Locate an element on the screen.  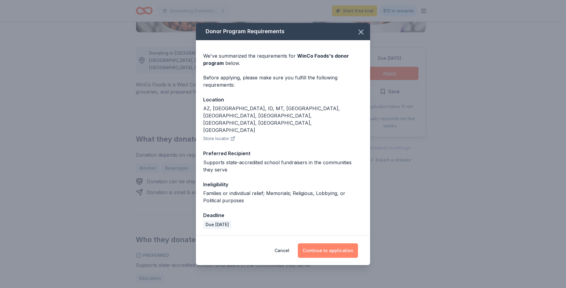
div: Before applying, please make sure you fulfill the following requirements: is located at coordinates (283, 81).